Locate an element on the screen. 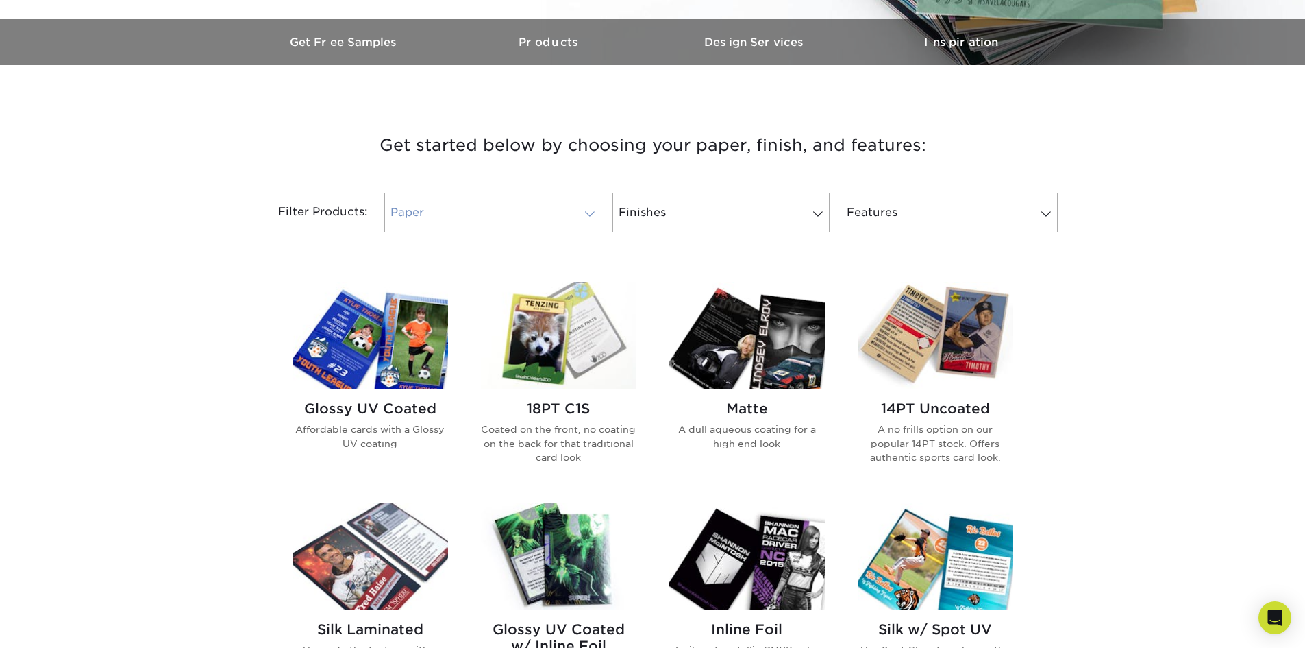 This screenshot has width=1305, height=648. h3: Get started below by choosing your paper, finish, and features: is located at coordinates (653, 145).